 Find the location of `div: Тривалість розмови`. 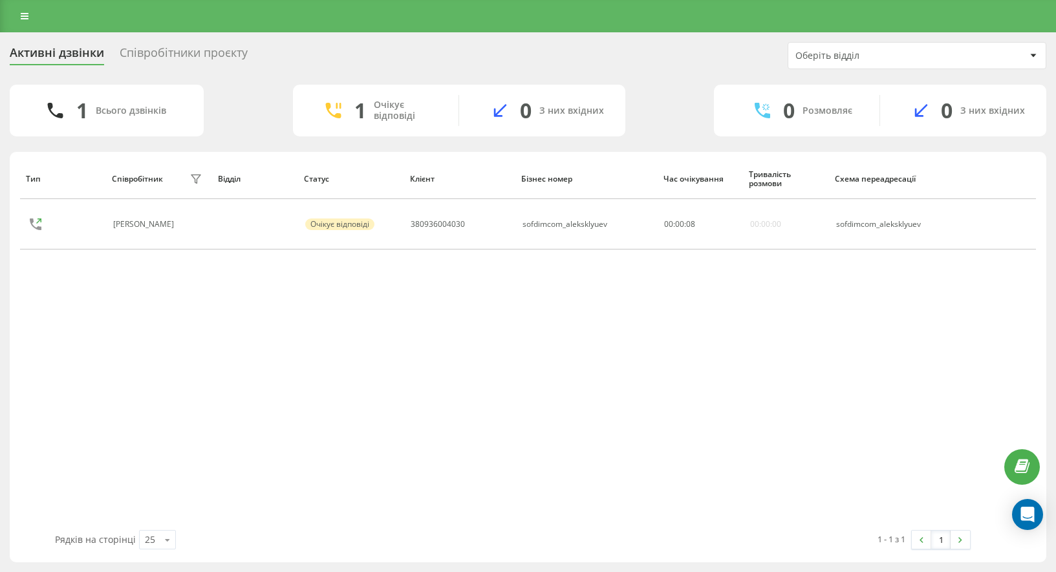

div: Тривалість розмови is located at coordinates (786, 179).